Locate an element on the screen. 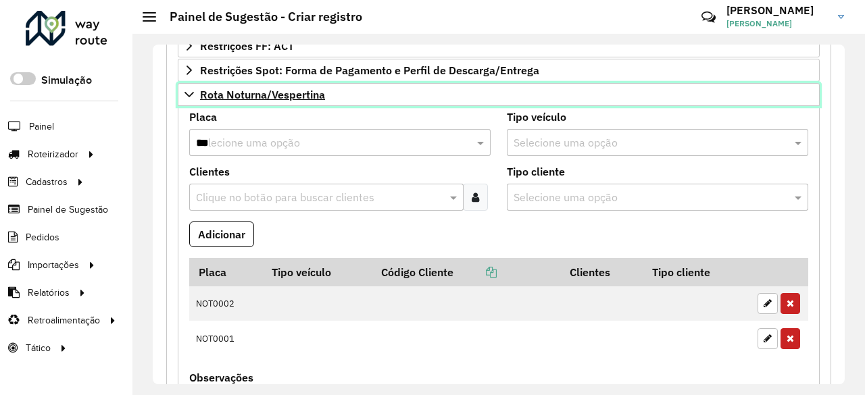 This screenshot has height=395, width=865. span: Relatórios is located at coordinates (49, 293).